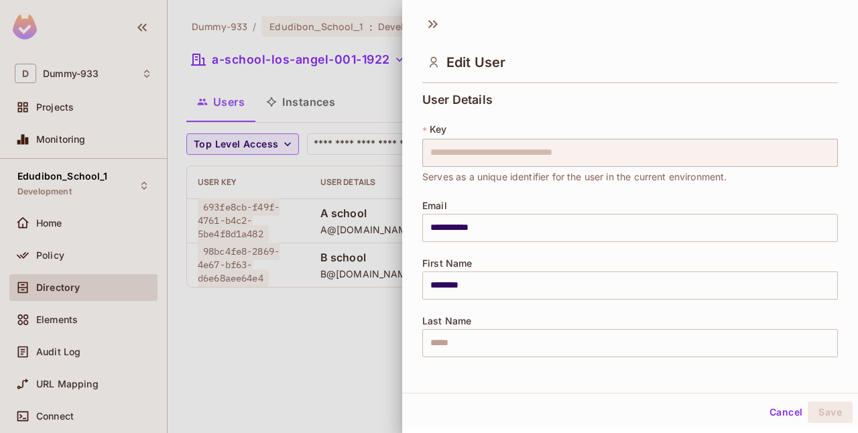 The image size is (858, 433). I want to click on button: Cancel, so click(785, 412).